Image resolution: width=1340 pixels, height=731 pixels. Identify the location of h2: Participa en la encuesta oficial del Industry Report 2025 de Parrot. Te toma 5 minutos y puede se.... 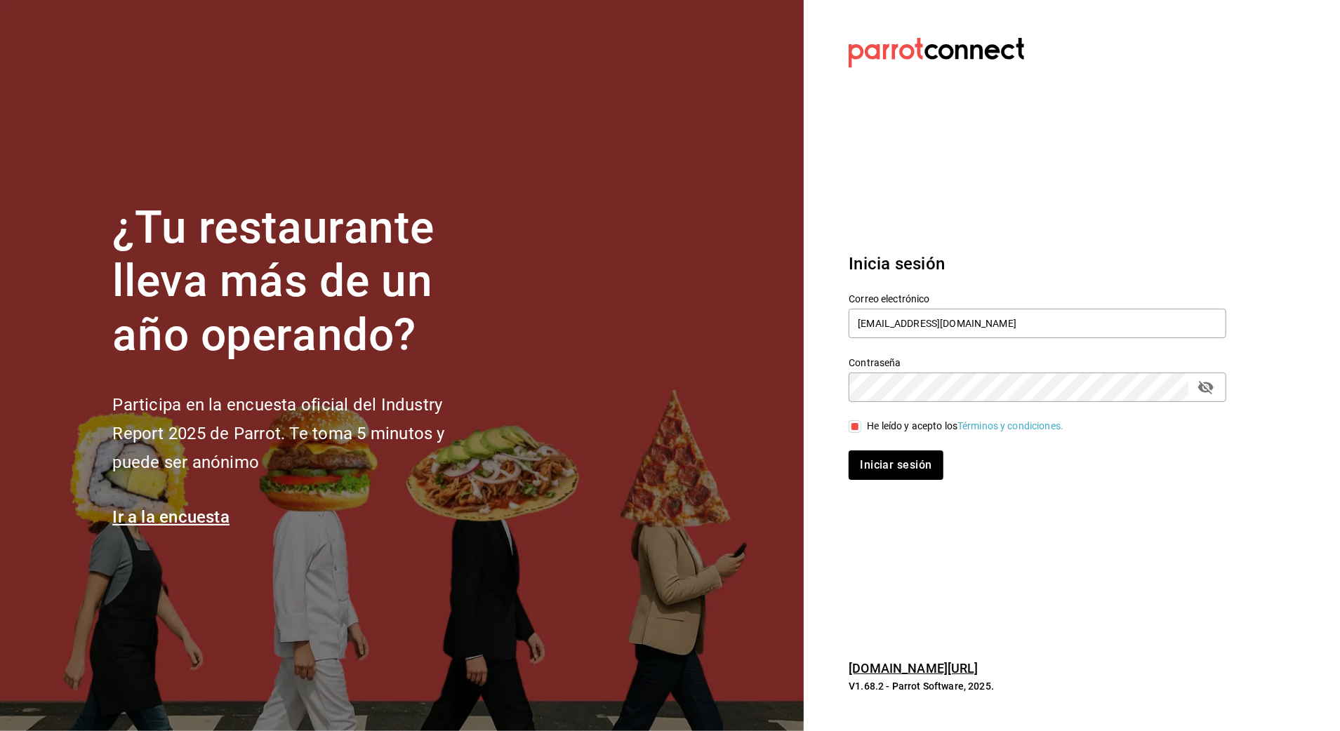
(302, 434).